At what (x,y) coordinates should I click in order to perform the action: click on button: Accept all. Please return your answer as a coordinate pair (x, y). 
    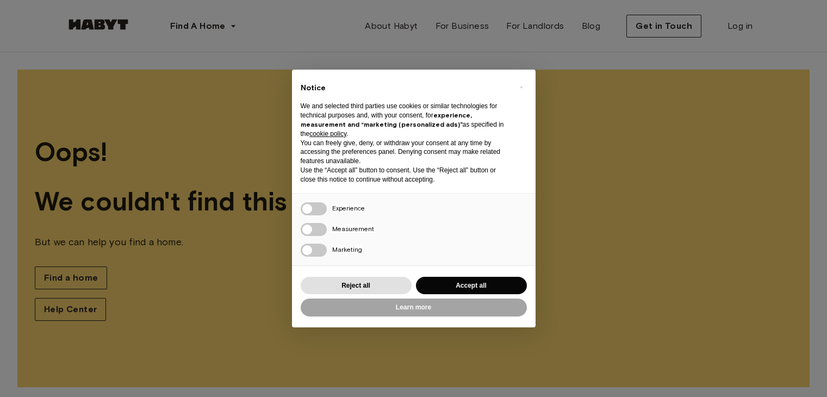
    Looking at the image, I should click on (471, 285).